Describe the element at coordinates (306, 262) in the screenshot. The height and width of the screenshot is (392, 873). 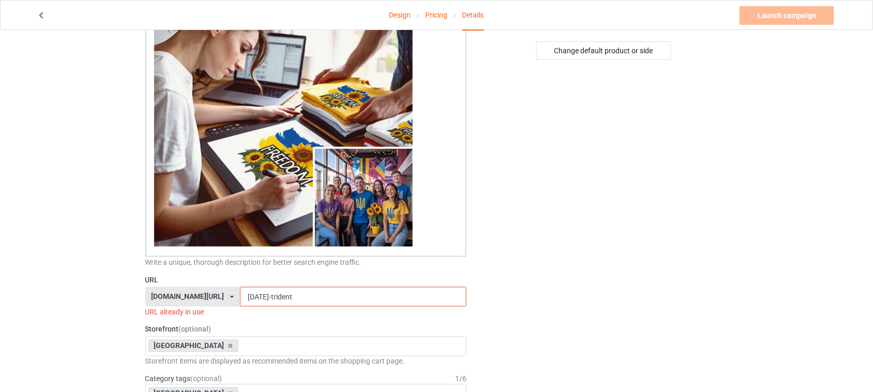
I see `div: Write a unique, thorough description for better search engine traffic.` at that location.